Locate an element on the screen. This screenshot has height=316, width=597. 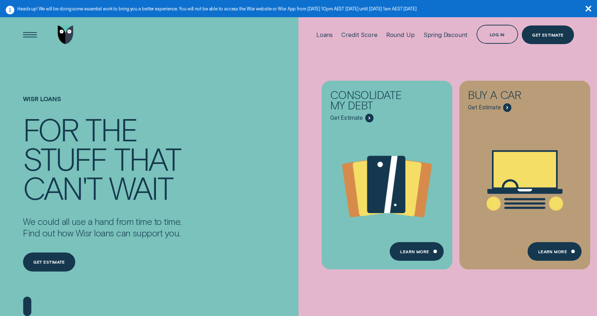
a: Learn more is located at coordinates (416, 251).